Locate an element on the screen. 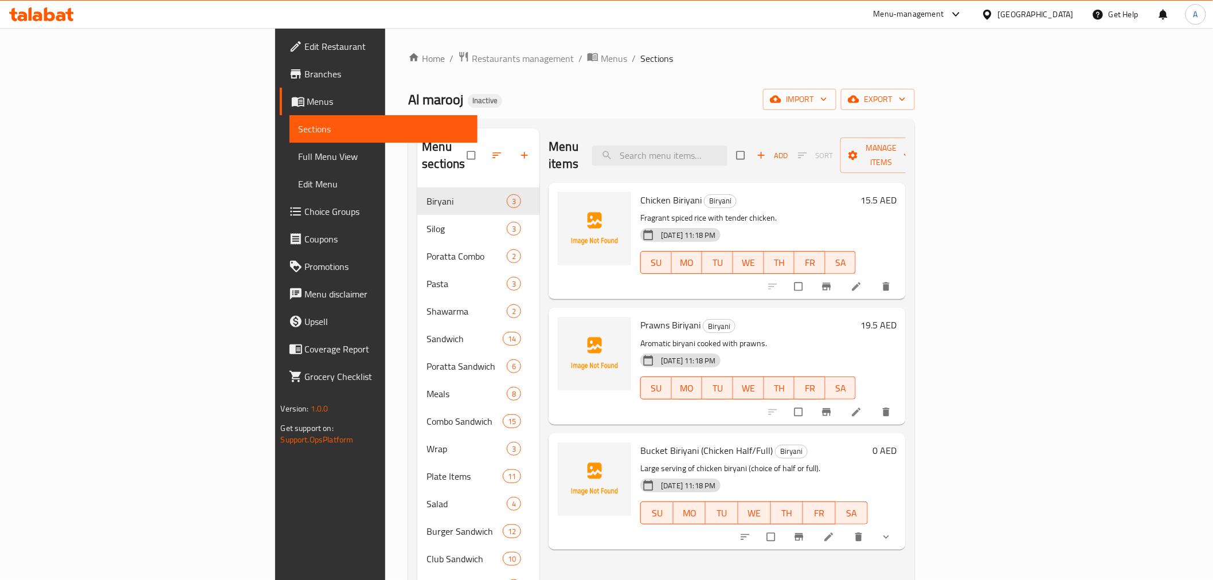 The width and height of the screenshot is (1213, 580). span: Combo Sandwich is located at coordinates (464, 421).